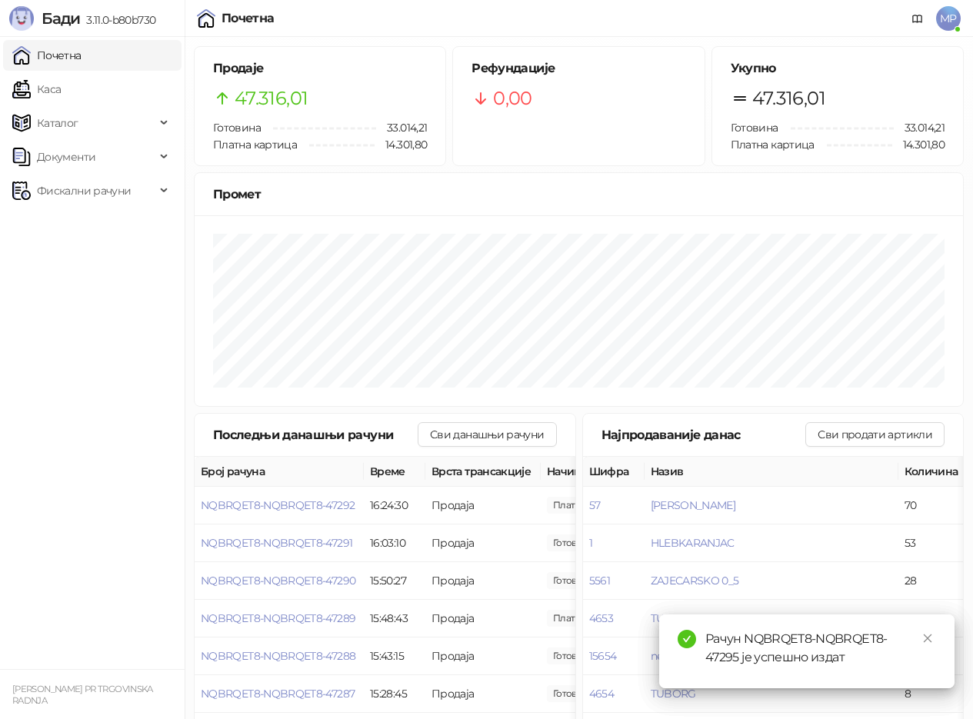  What do you see at coordinates (601, 694) in the screenshot?
I see `button: 4654` at bounding box center [601, 694].